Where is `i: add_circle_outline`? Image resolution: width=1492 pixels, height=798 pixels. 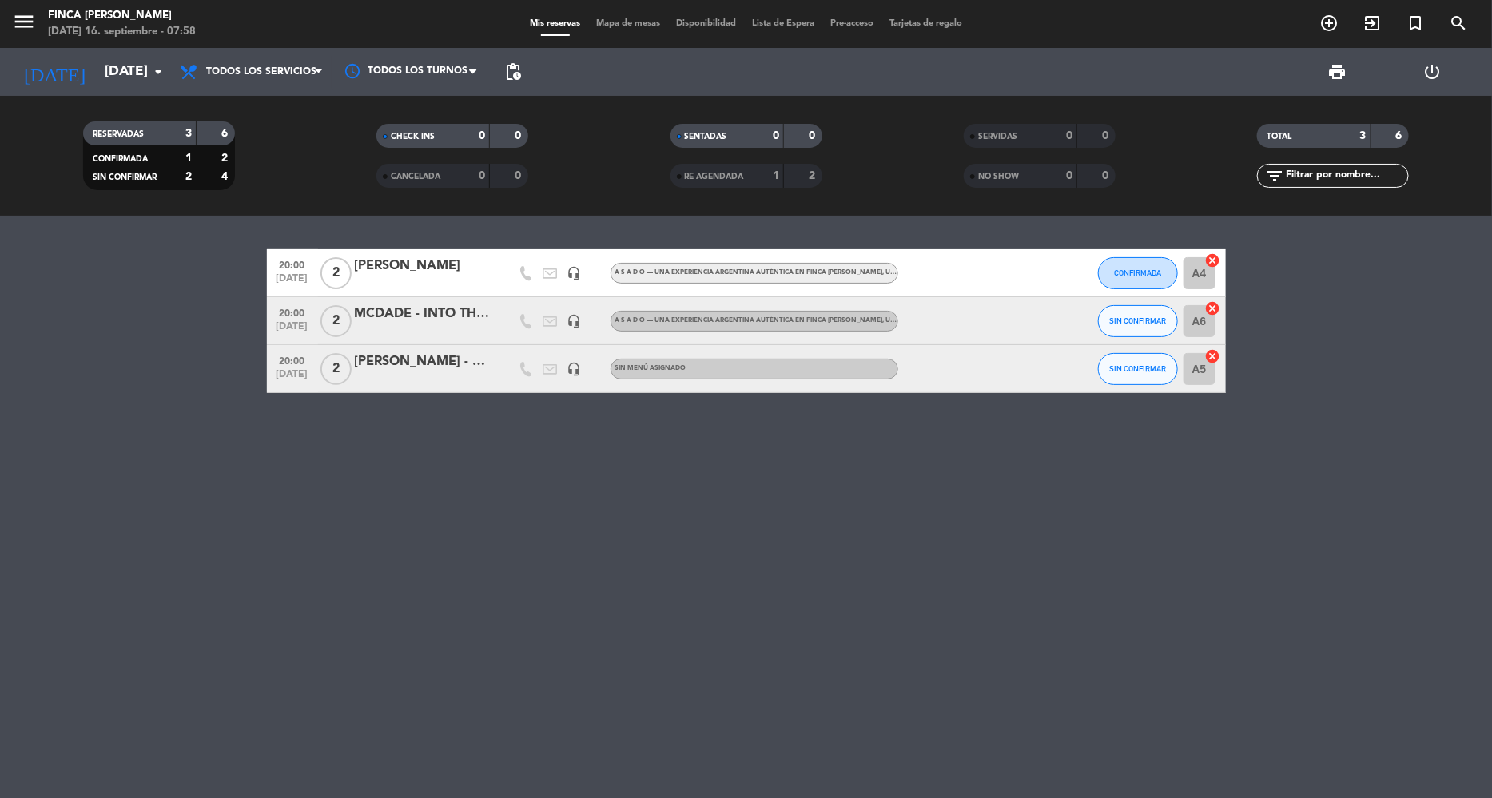 i: add_circle_outline is located at coordinates (1329, 23).